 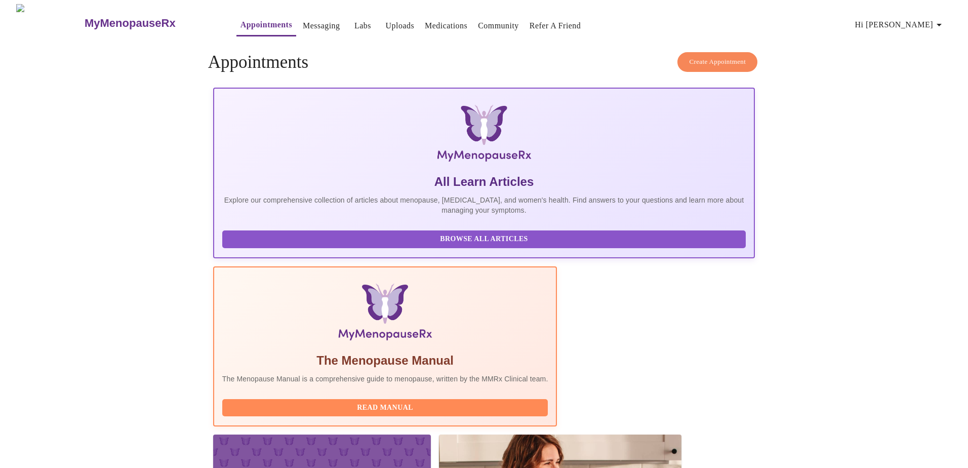 I want to click on a: Read Manual, so click(x=386, y=406).